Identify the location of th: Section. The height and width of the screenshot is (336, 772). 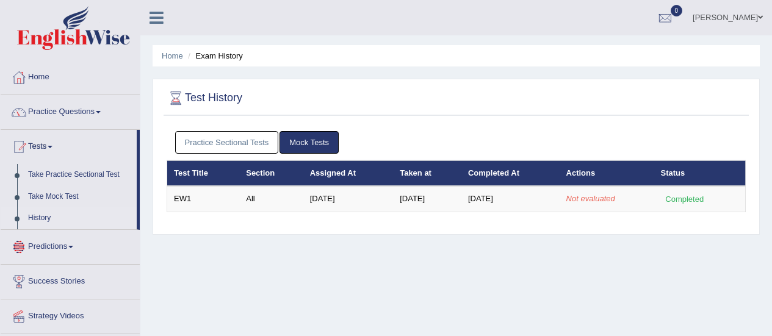
(271, 173).